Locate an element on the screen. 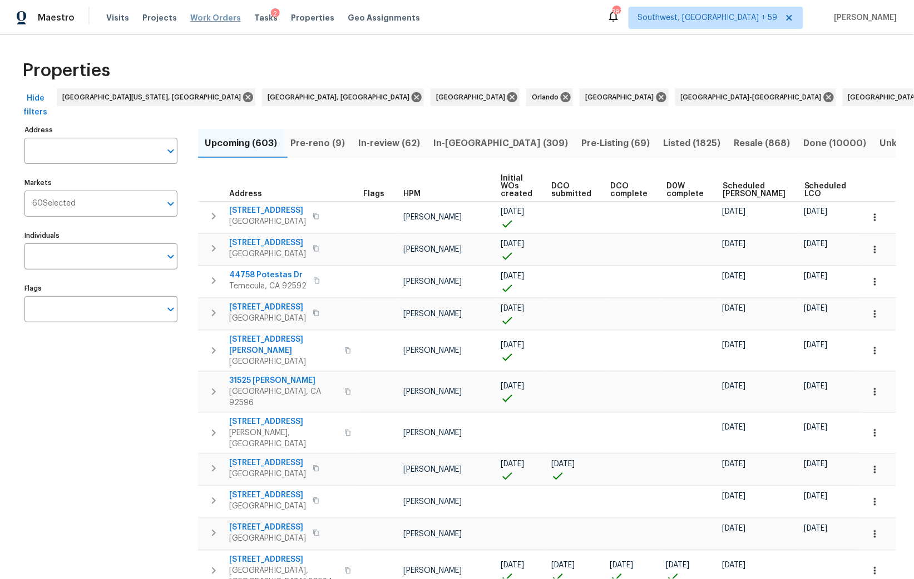 The height and width of the screenshot is (579, 914). span: Listed (1825) is located at coordinates (692, 143).